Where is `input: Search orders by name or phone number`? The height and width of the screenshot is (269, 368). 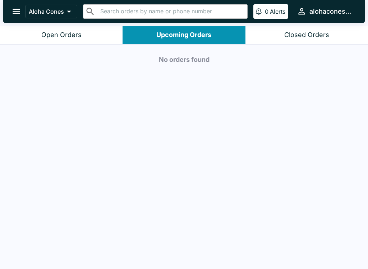 input: Search orders by name or phone number is located at coordinates (171, 11).